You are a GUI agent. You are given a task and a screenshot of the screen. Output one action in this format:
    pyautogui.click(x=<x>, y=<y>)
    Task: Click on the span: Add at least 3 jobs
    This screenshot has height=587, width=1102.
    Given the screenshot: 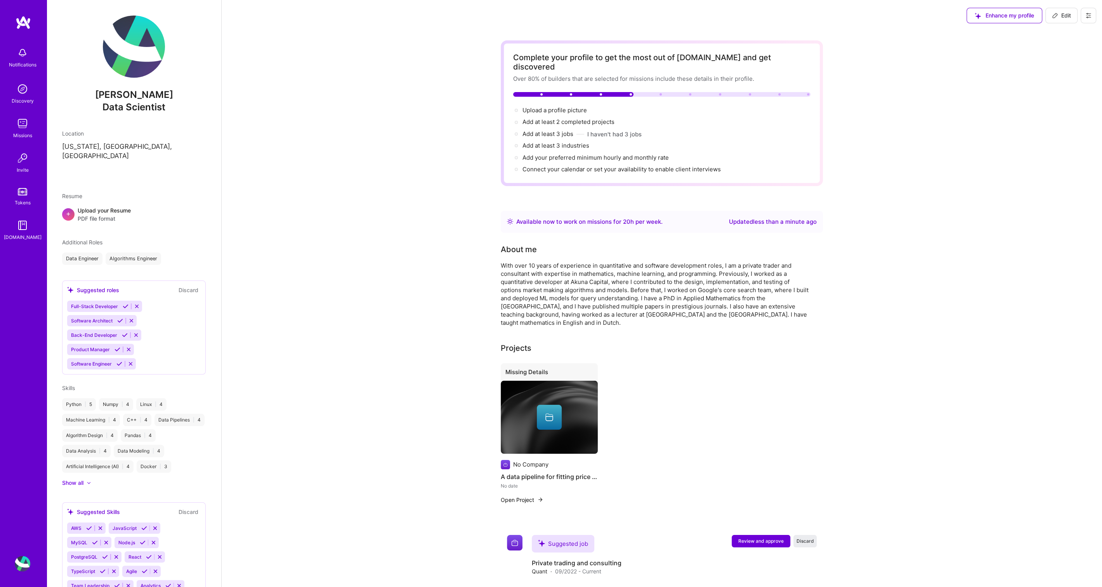 What is the action you would take?
    pyautogui.click(x=548, y=134)
    